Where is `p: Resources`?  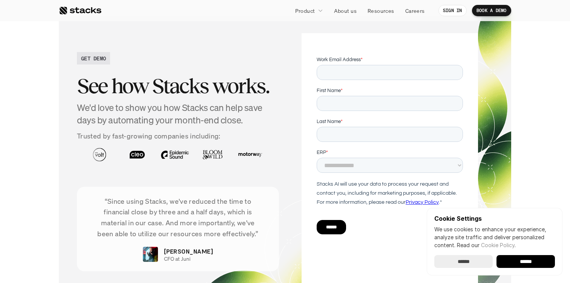 p: Resources is located at coordinates (381, 11).